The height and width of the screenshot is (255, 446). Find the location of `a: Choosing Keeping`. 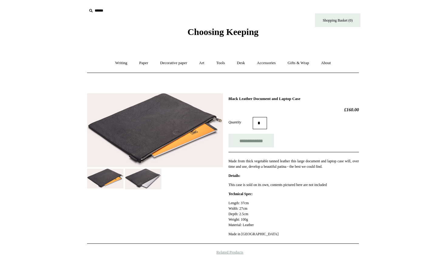

a: Choosing Keeping is located at coordinates (223, 34).